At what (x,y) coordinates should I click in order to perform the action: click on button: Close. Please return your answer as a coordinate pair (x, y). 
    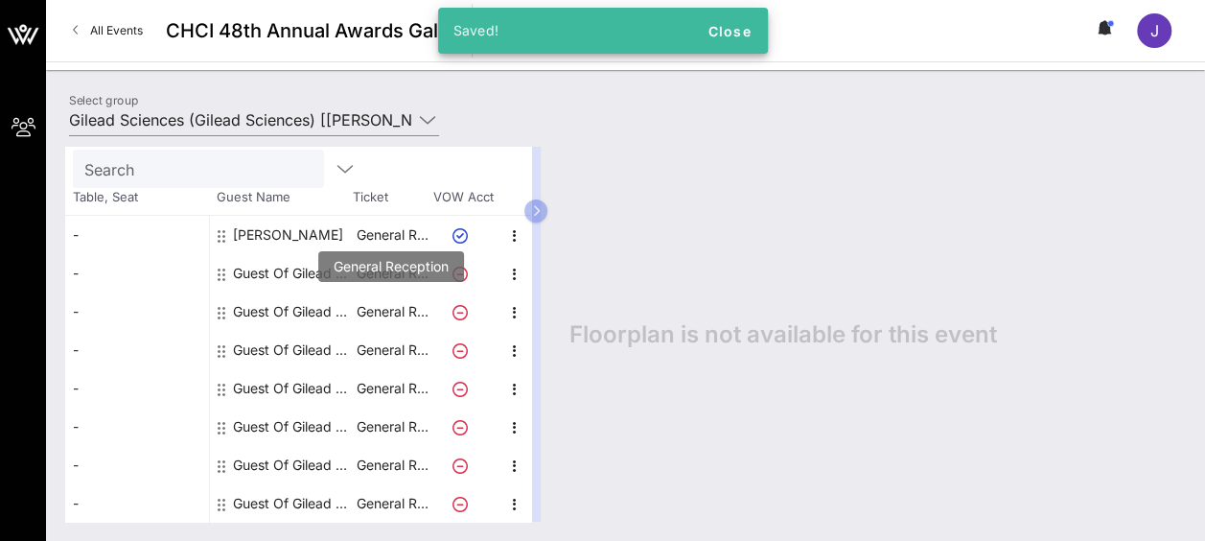
    Looking at the image, I should click on (729, 31).